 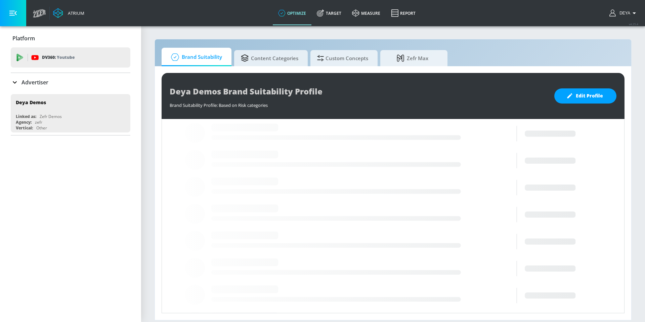 What do you see at coordinates (292, 13) in the screenshot?
I see `a: optimize` at bounding box center [292, 13].